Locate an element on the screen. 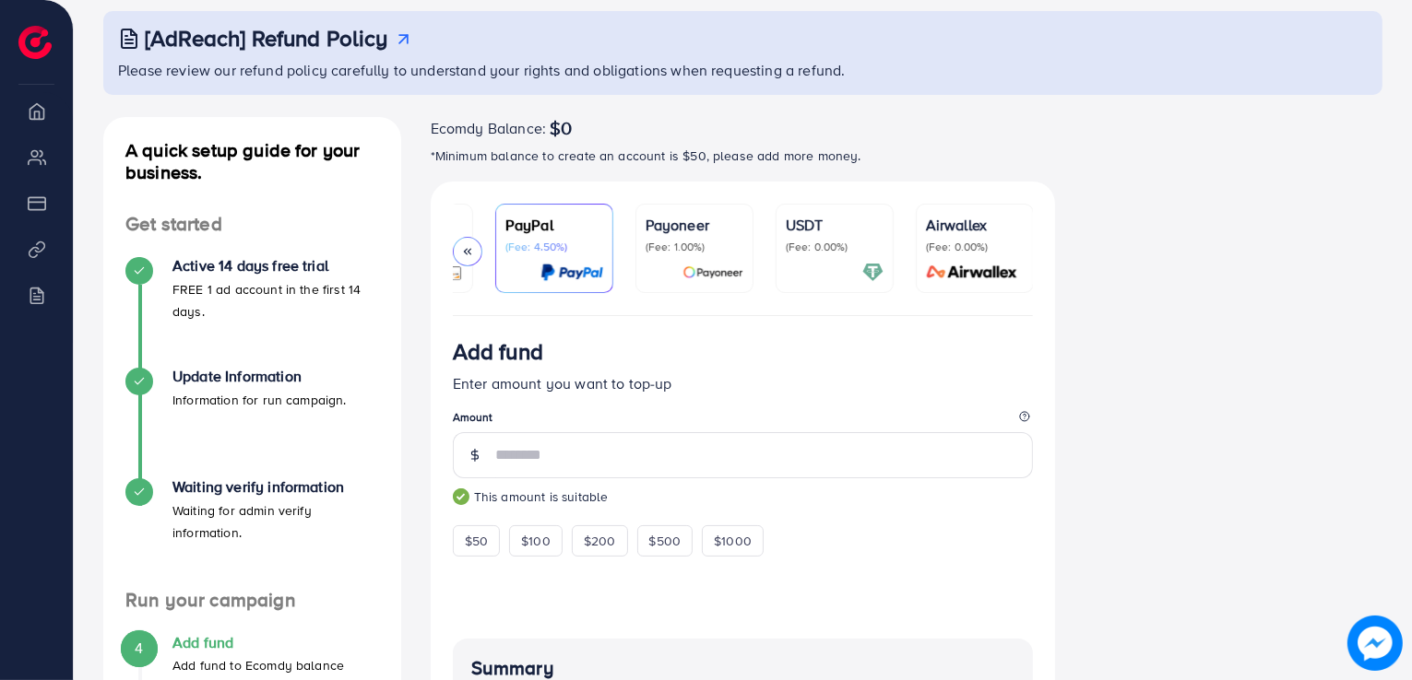  h3: Add fund is located at coordinates (498, 351).